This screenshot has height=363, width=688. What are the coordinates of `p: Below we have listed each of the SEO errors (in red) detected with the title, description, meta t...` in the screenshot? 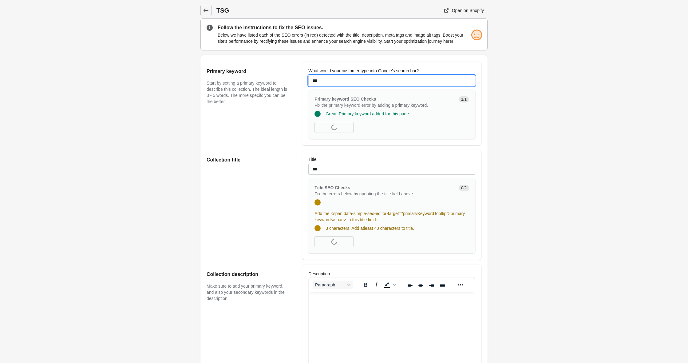 It's located at (349, 38).